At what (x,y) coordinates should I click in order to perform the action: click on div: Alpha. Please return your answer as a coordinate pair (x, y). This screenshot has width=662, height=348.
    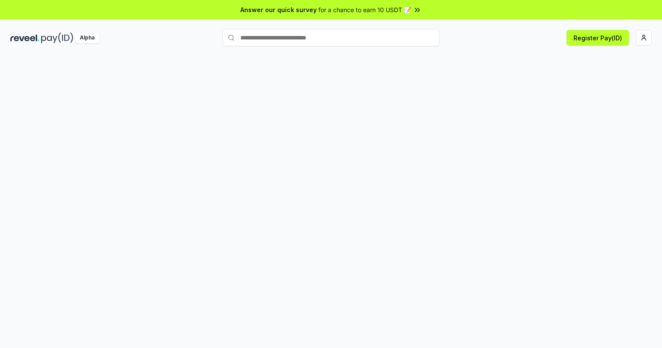
    Looking at the image, I should click on (87, 38).